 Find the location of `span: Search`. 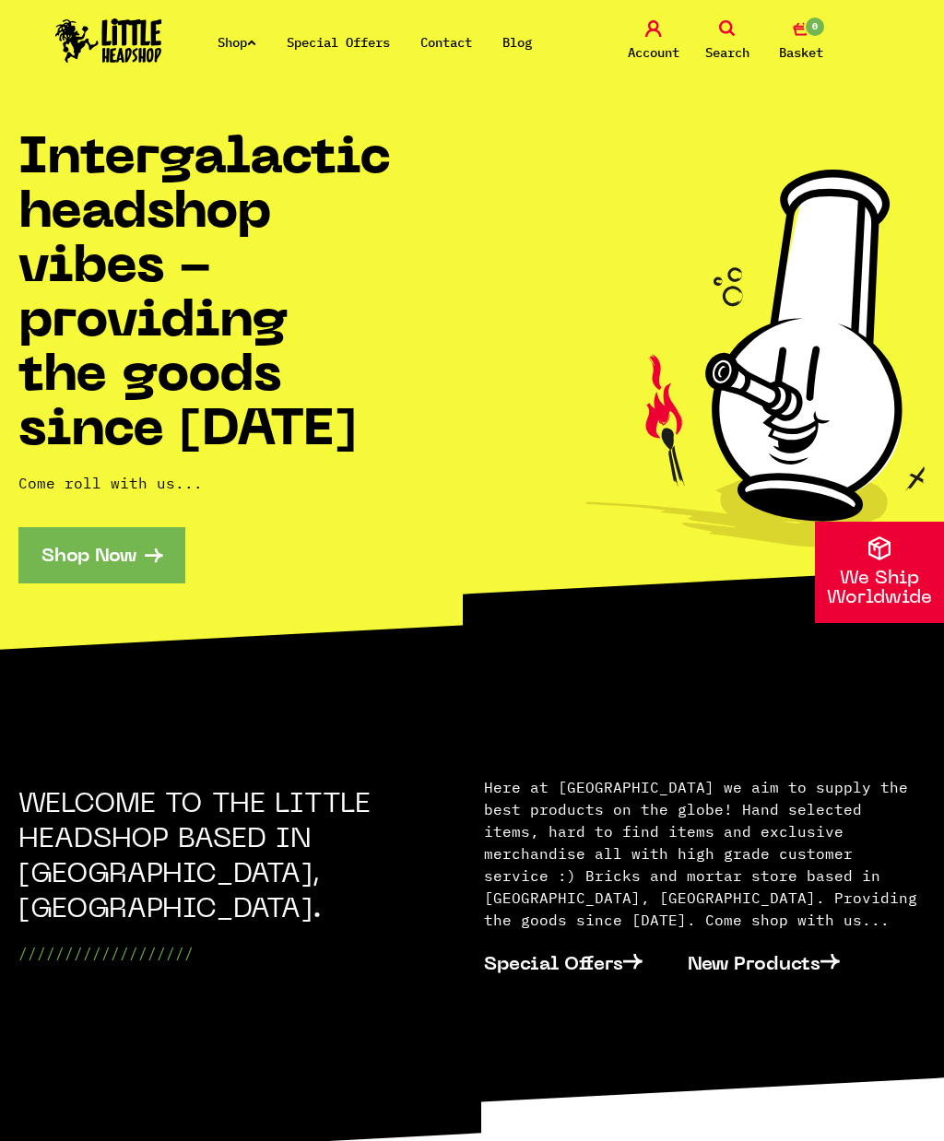

span: Search is located at coordinates (727, 53).